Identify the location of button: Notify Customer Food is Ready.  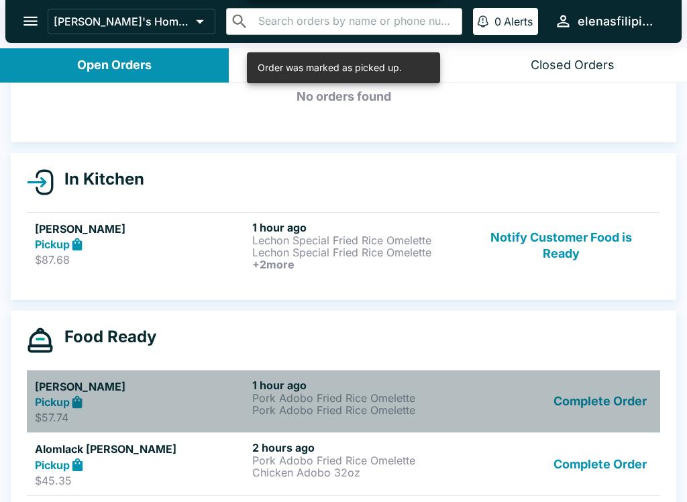
(561, 246).